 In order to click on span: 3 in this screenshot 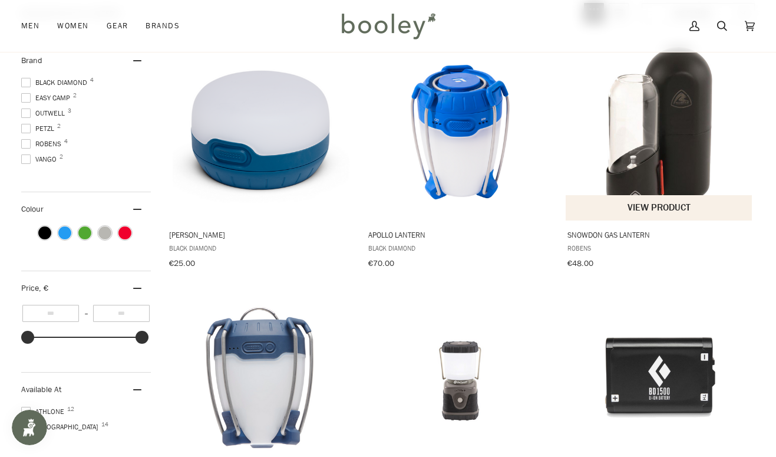, I will do `click(70, 111)`.